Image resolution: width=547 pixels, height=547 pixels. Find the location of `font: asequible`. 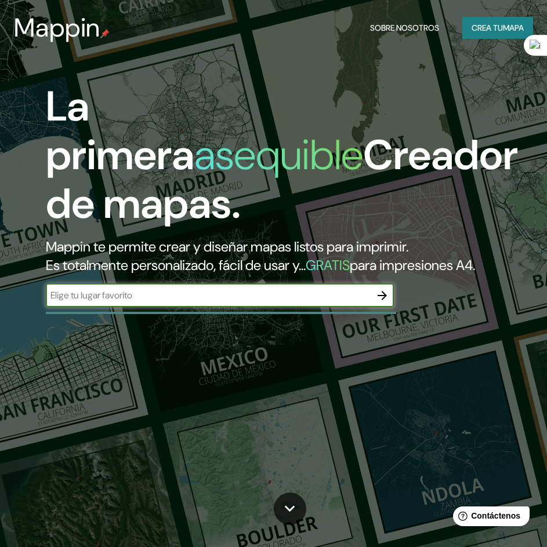

font: asequible is located at coordinates (278, 155).